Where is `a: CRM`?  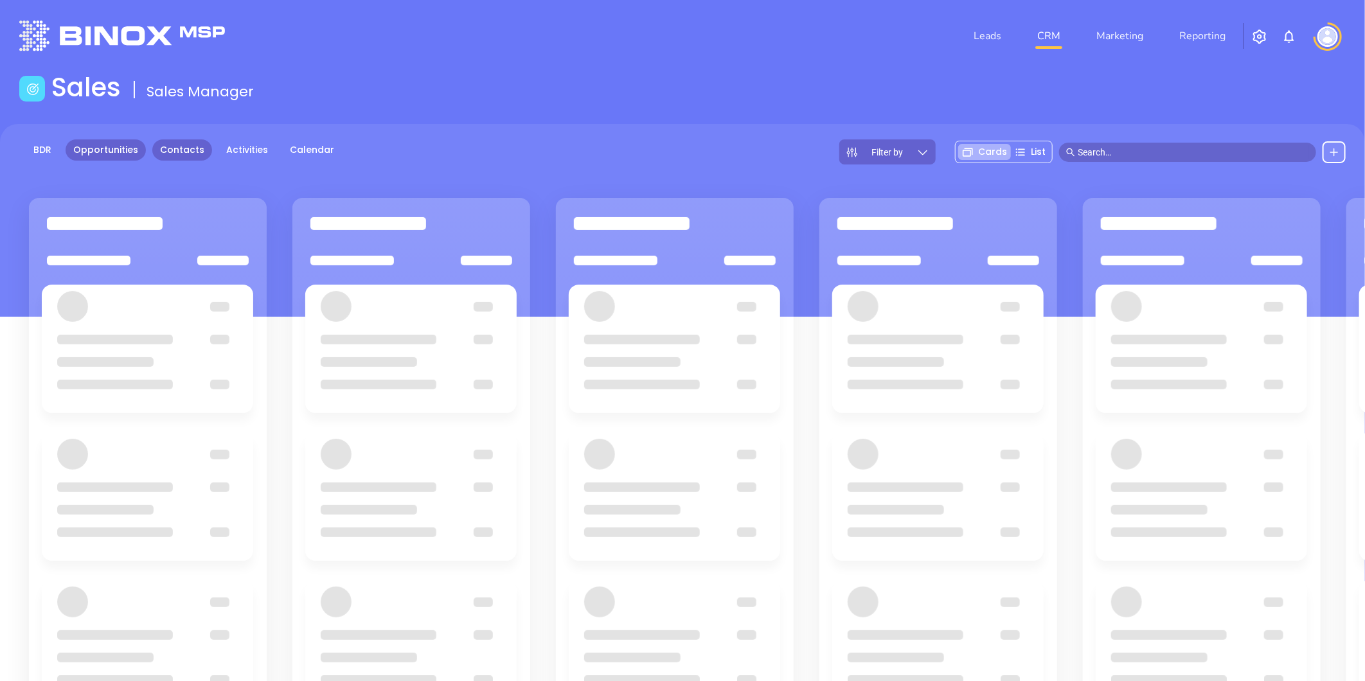 a: CRM is located at coordinates (1049, 36).